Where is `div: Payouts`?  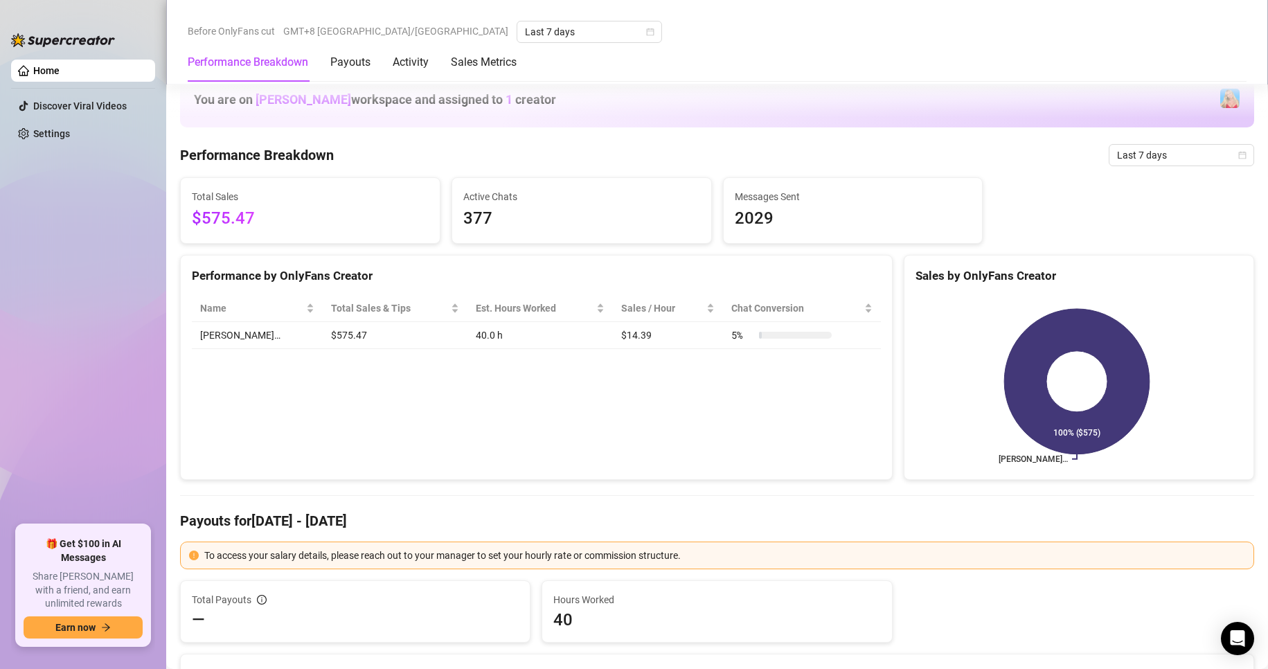 div: Payouts is located at coordinates (351, 62).